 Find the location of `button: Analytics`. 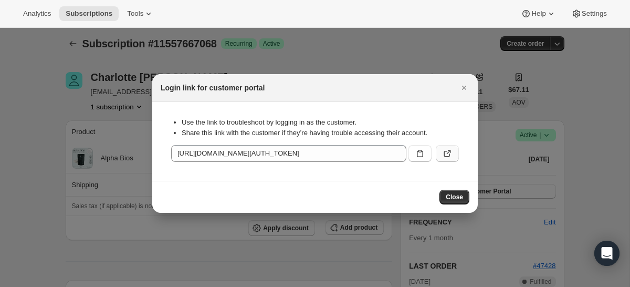

button: Analytics is located at coordinates (37, 14).